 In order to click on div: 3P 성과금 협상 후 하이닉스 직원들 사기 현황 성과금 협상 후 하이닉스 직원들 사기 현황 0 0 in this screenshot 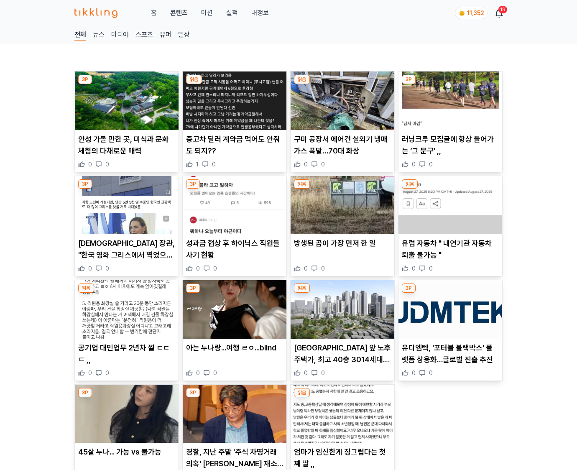, I will do `click(235, 226)`.